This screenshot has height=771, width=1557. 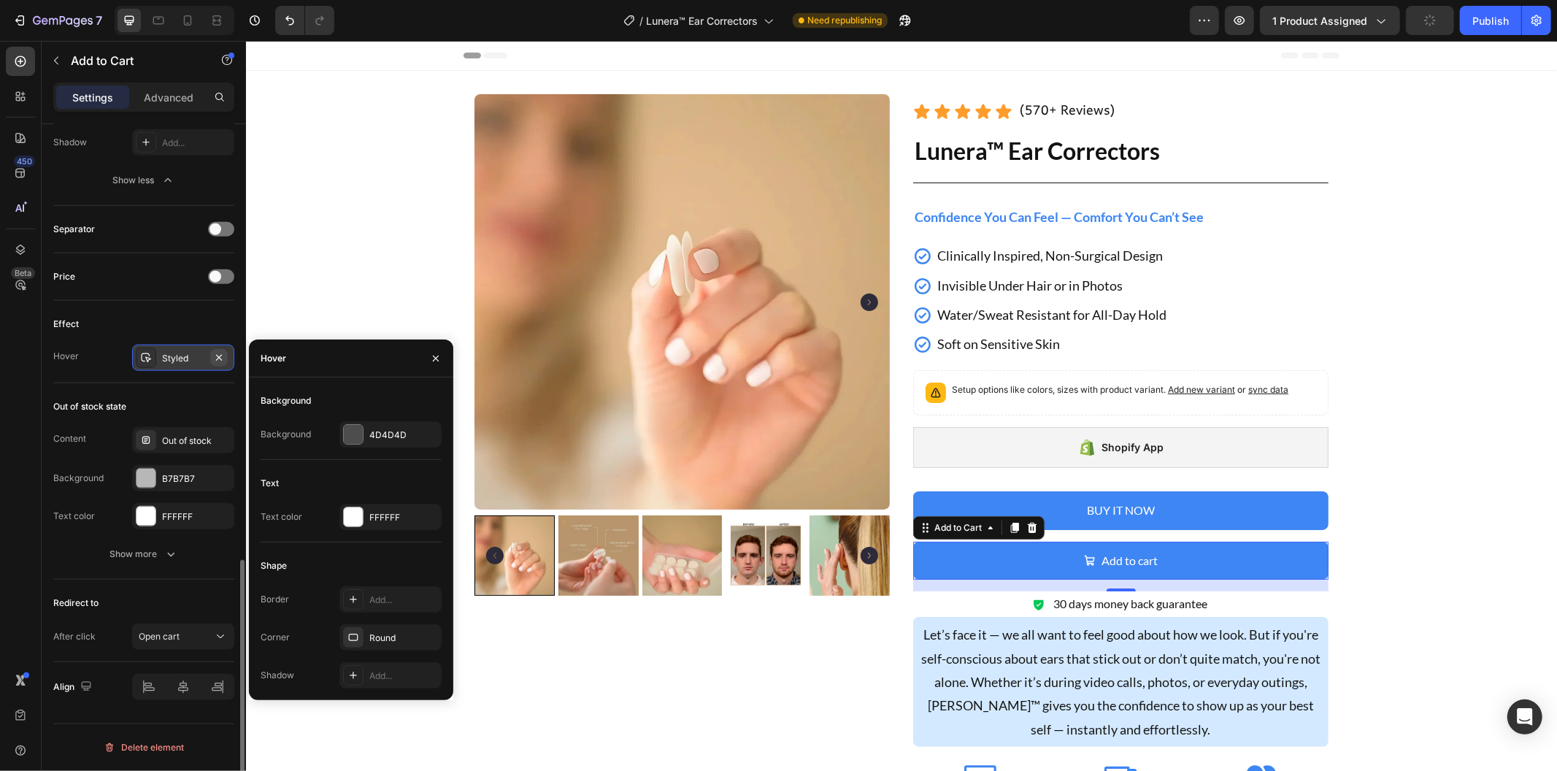 I want to click on span: 1 product assigned, so click(x=1320, y=20).